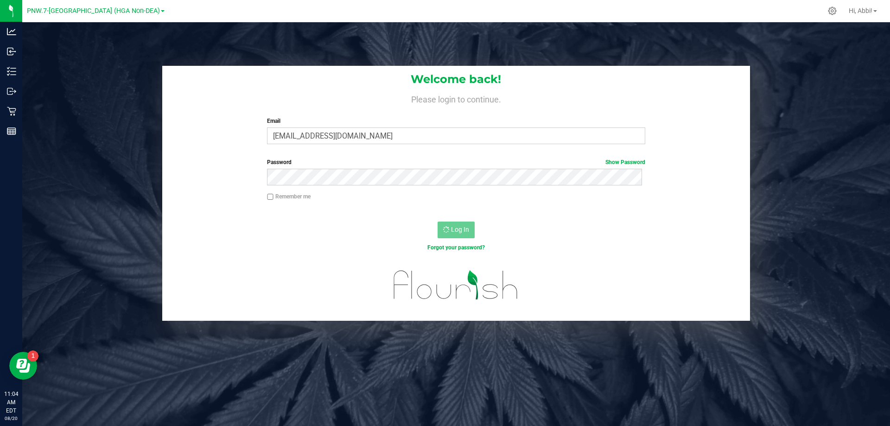  I want to click on inline-svg: Analytics, so click(12, 32).